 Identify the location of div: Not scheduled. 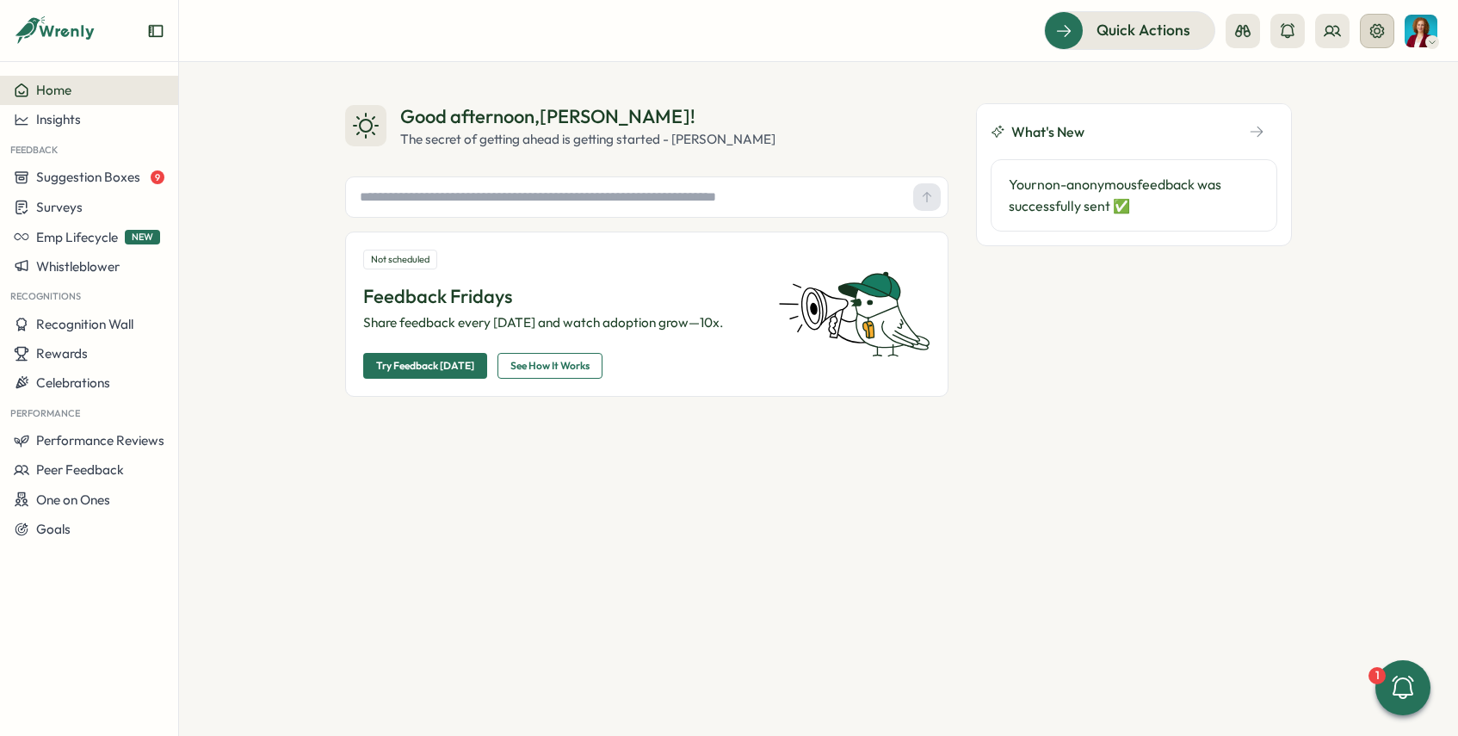
(400, 259).